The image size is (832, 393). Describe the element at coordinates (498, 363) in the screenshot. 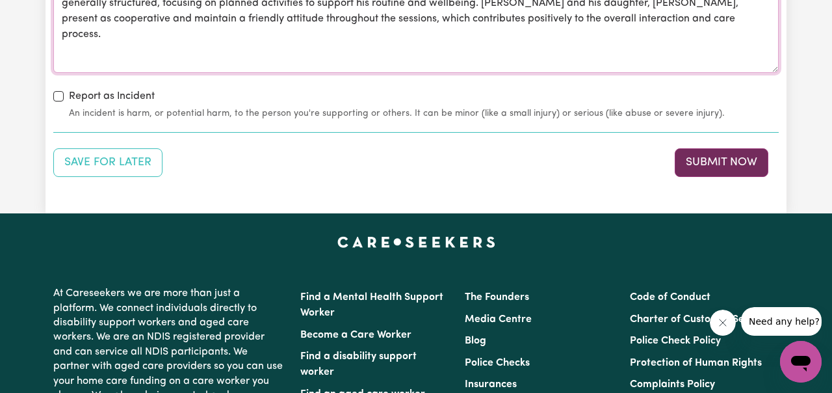

I see `a: Police Checks` at that location.